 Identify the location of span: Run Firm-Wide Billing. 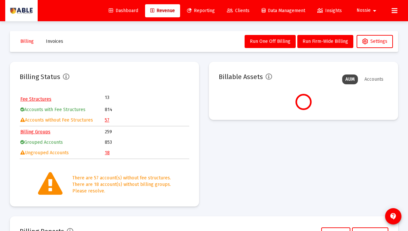
(325, 41).